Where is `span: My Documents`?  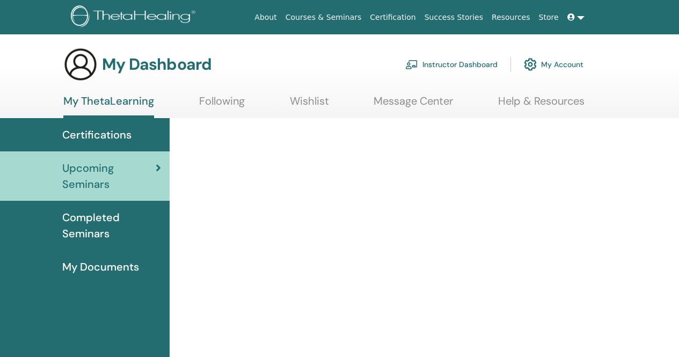
span: My Documents is located at coordinates (100, 267).